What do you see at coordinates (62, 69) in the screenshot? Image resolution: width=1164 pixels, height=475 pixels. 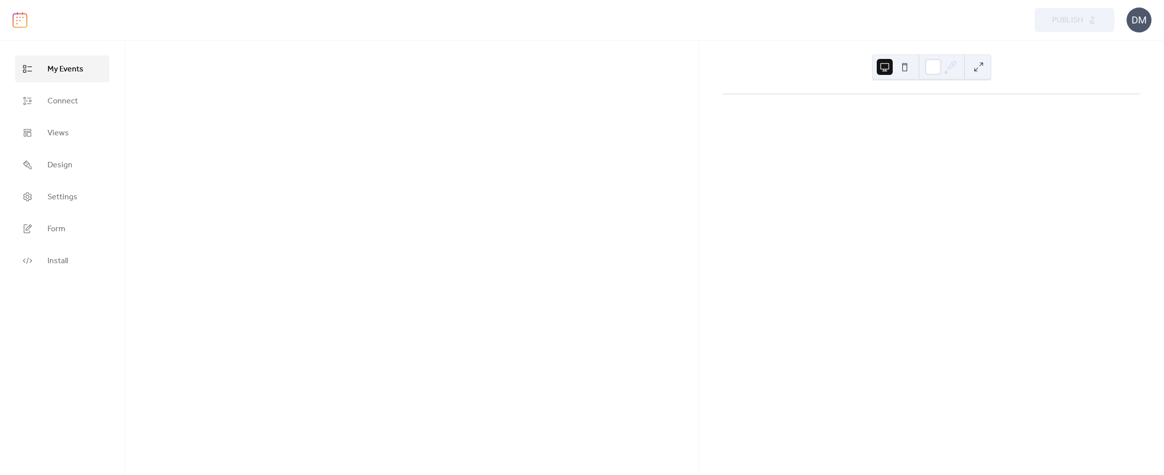 I see `a: My Events` at bounding box center [62, 69].